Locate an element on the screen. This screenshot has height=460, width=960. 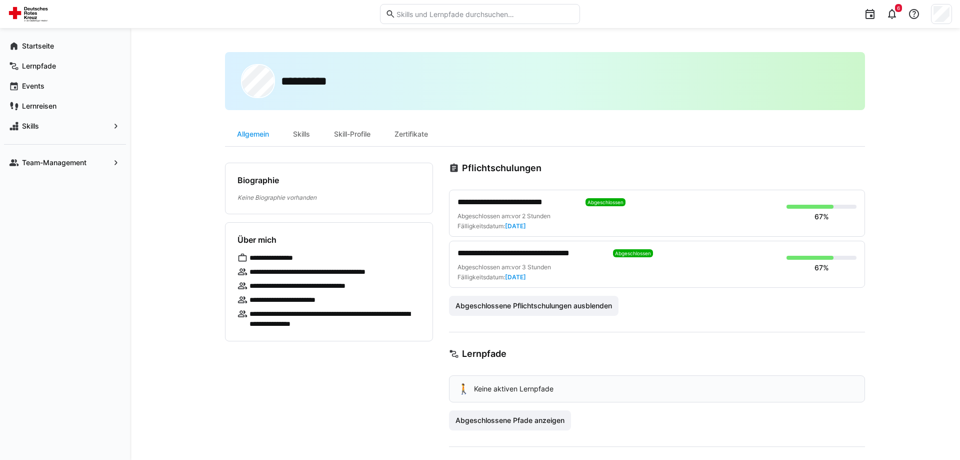
input: Skills und Lernpfade durchsuchen… is located at coordinates (485, 14).